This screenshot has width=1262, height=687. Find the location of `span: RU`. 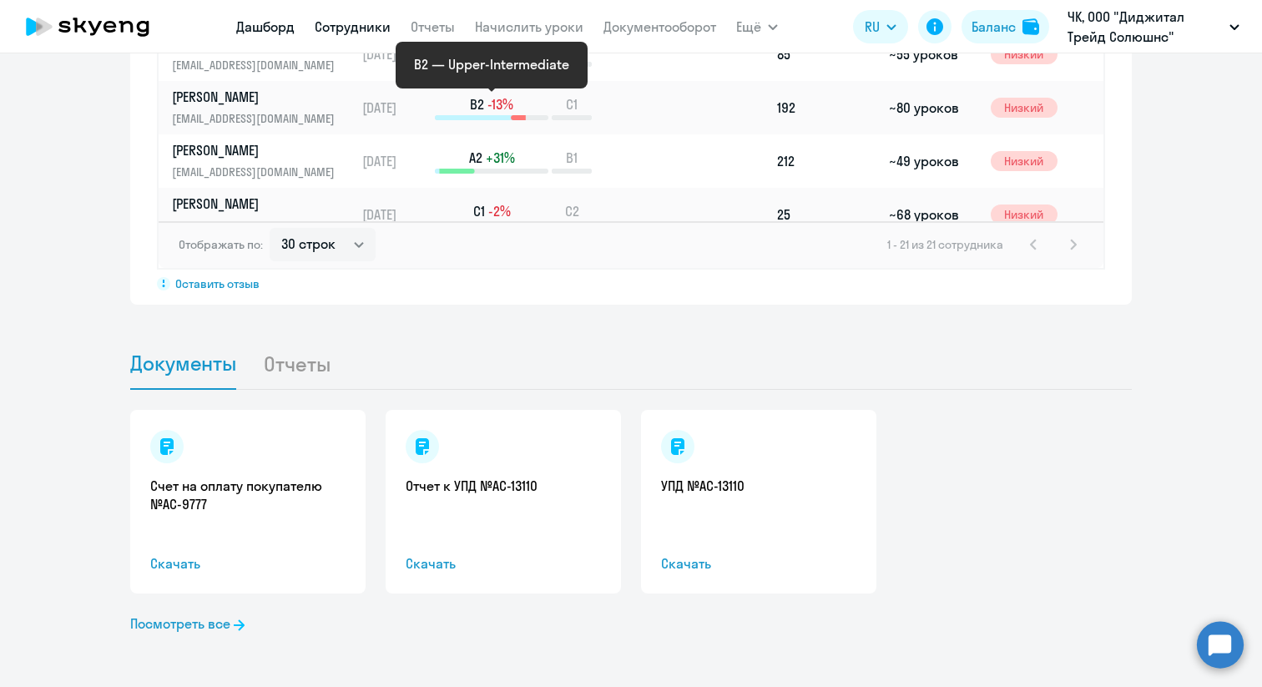

span: RU is located at coordinates (872, 27).